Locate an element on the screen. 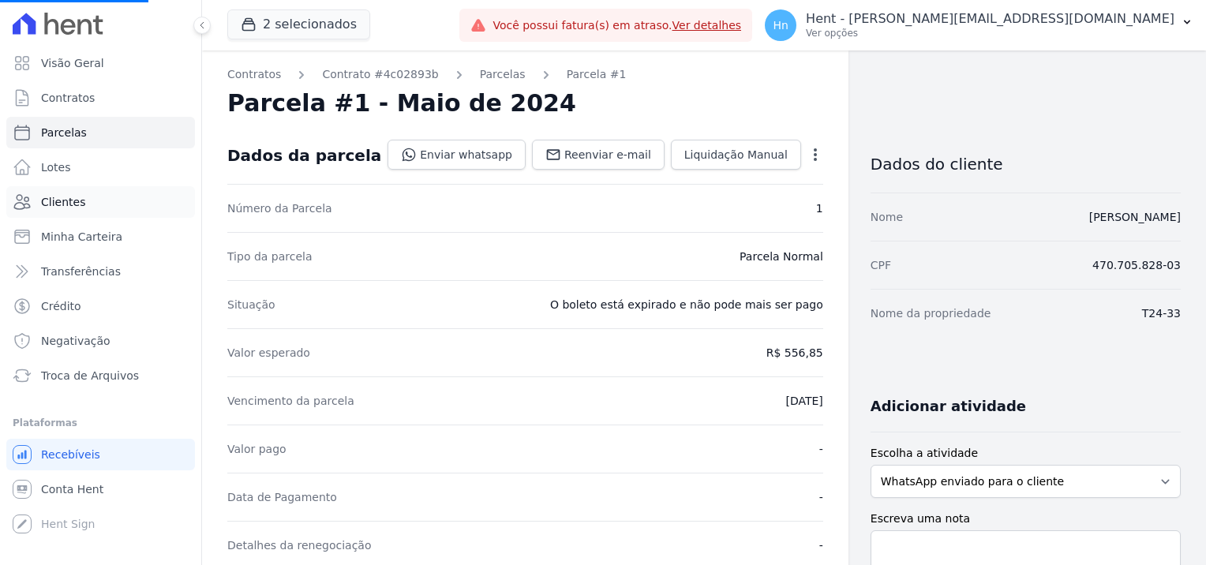  label: Escreva uma nota is located at coordinates (1025, 519).